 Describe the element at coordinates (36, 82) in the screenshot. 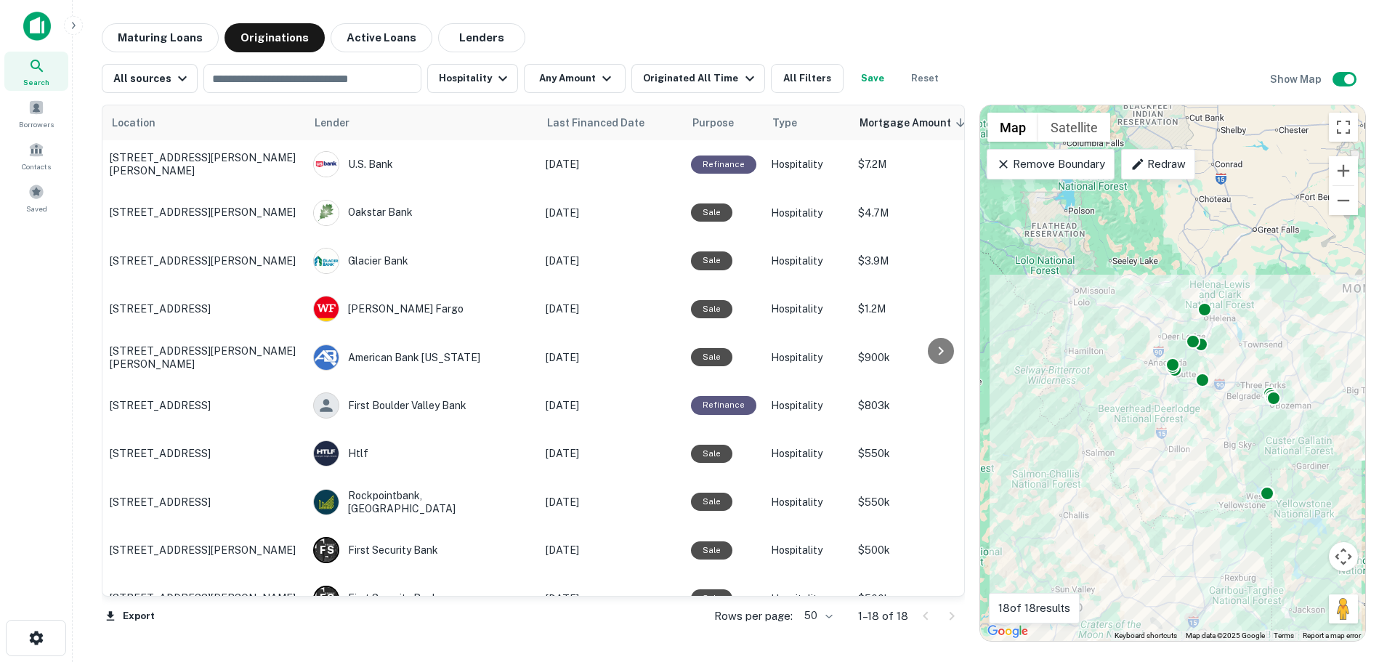

I see `span: Search` at that location.